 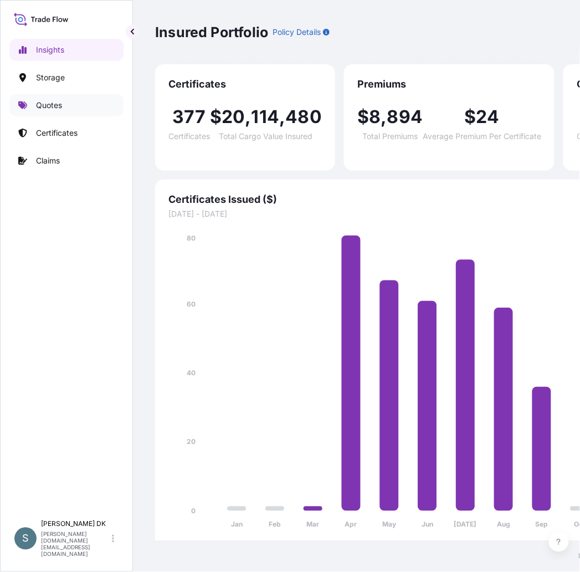 What do you see at coordinates (57, 133) in the screenshot?
I see `p: Certificates` at bounding box center [57, 133].